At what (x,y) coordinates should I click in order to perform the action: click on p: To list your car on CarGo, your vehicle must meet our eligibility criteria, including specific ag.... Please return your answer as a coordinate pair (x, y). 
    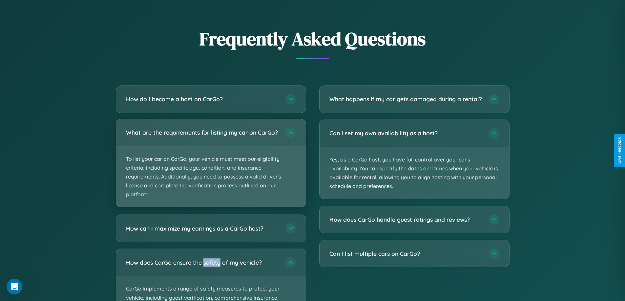
    Looking at the image, I should click on (211, 177).